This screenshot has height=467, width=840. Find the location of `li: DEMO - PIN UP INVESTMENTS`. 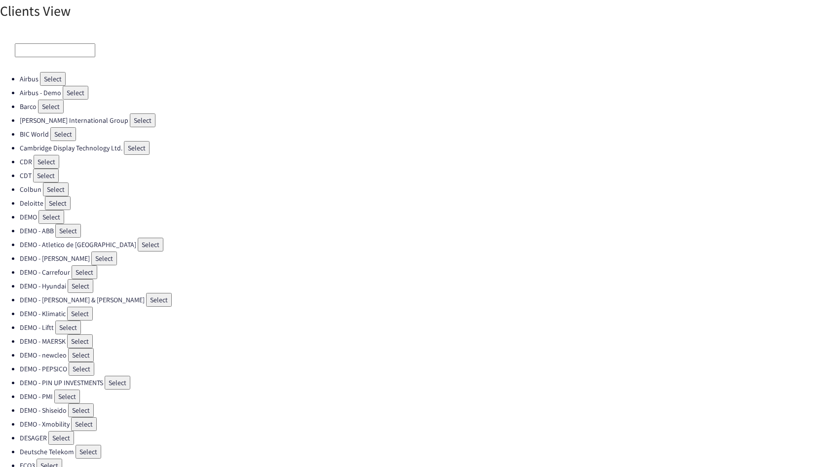

li: DEMO - PIN UP INVESTMENTS is located at coordinates (430, 383).